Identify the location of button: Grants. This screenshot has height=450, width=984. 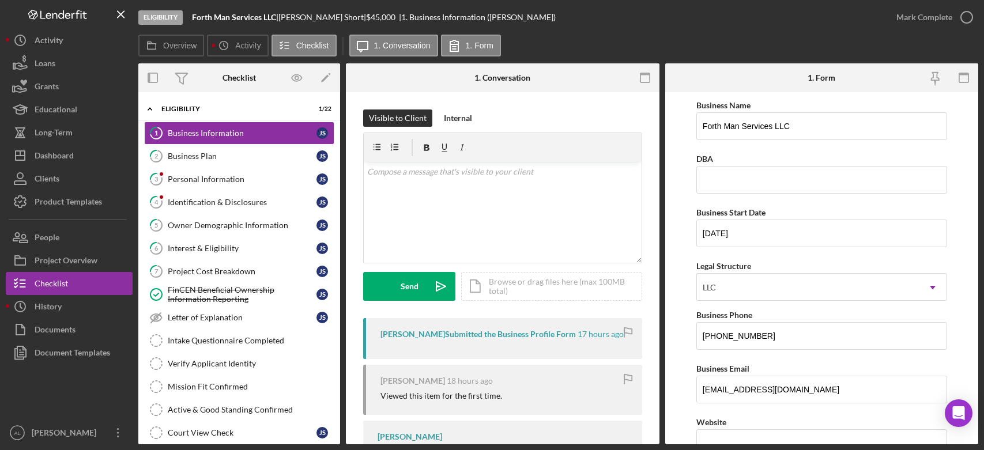
(69, 86).